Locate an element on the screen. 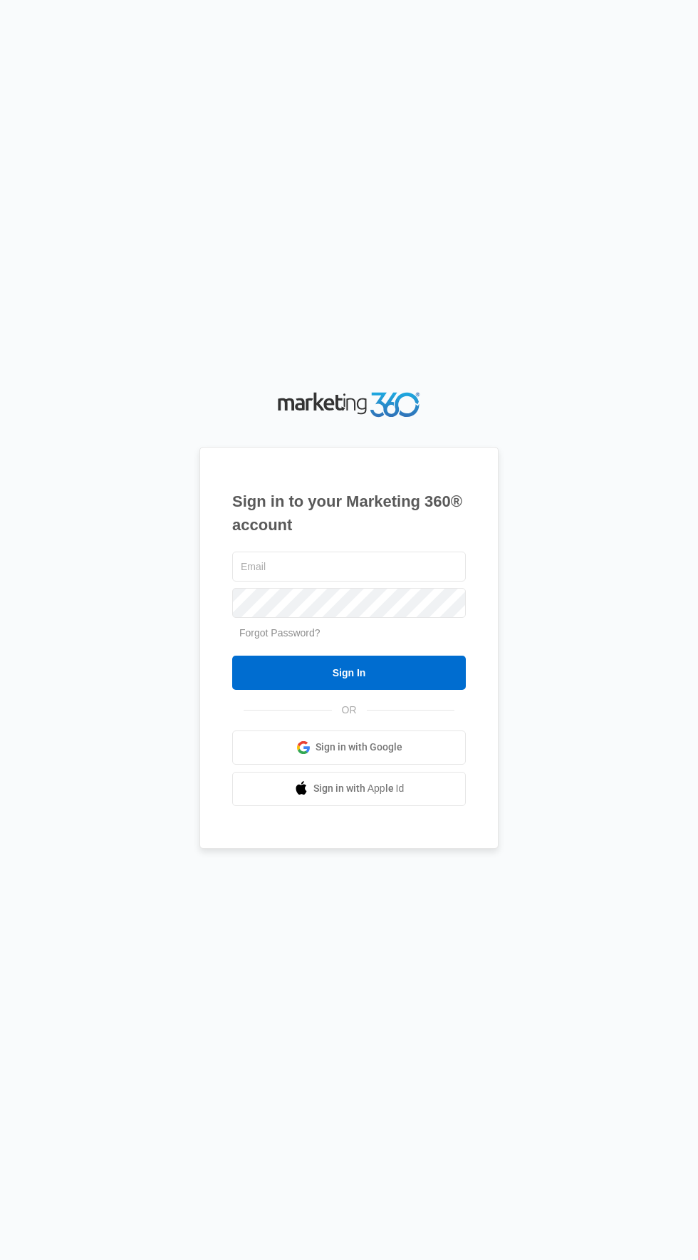  h1: Sign in to your Marketing 360® account is located at coordinates (349, 513).